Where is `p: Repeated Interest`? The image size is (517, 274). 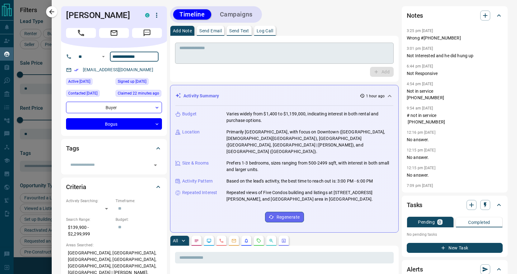
p: Repeated Interest is located at coordinates (200, 193).